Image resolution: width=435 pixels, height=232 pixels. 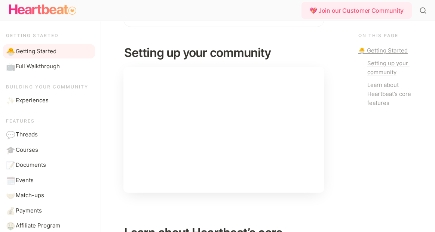 I want to click on h2: Setting up your community, so click(x=224, y=53).